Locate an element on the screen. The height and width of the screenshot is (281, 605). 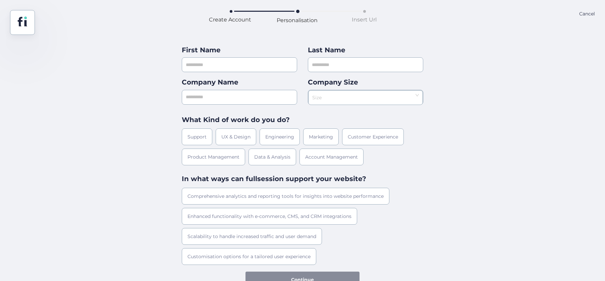
div: UX & Design is located at coordinates (236, 137).